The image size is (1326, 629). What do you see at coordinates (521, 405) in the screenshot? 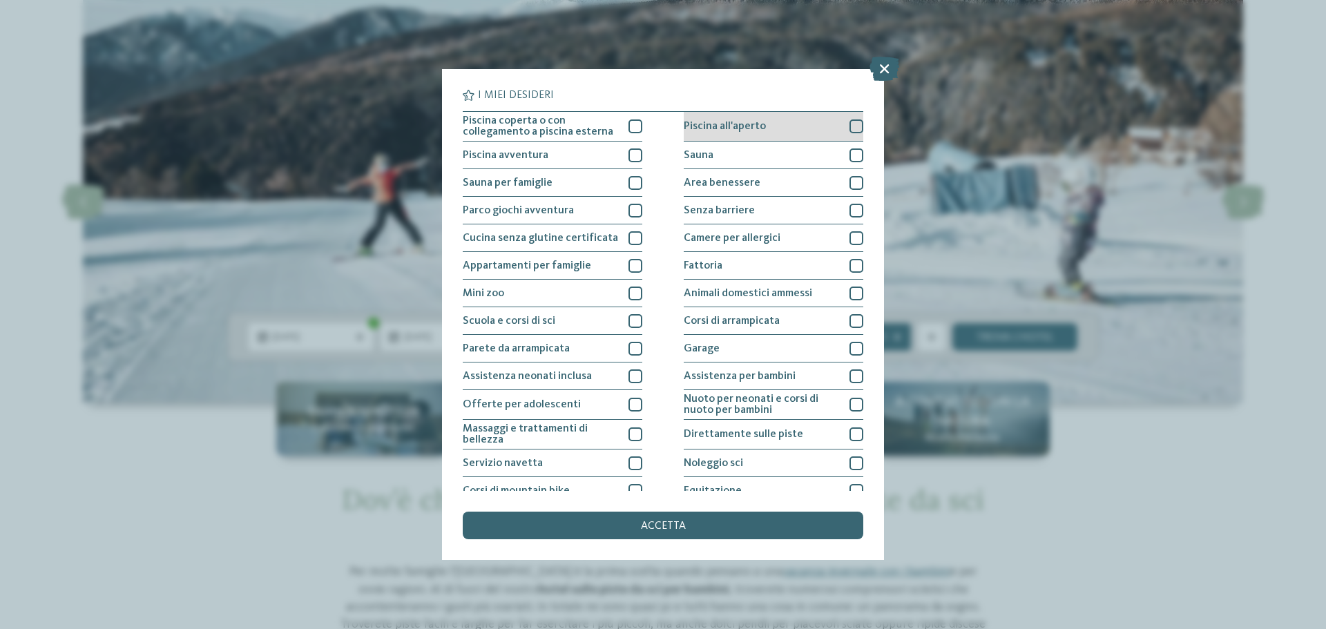
I see `span: Offerte per adolescenti` at bounding box center [521, 405].